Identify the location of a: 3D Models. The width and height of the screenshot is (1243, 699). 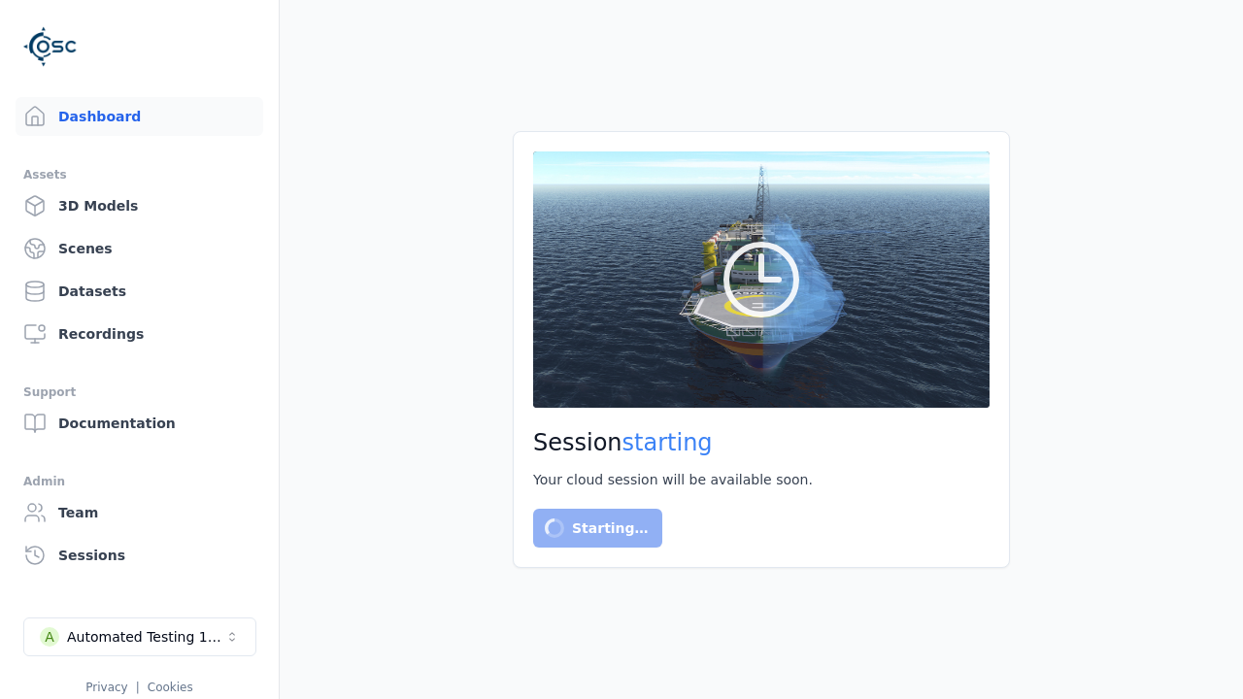
(139, 206).